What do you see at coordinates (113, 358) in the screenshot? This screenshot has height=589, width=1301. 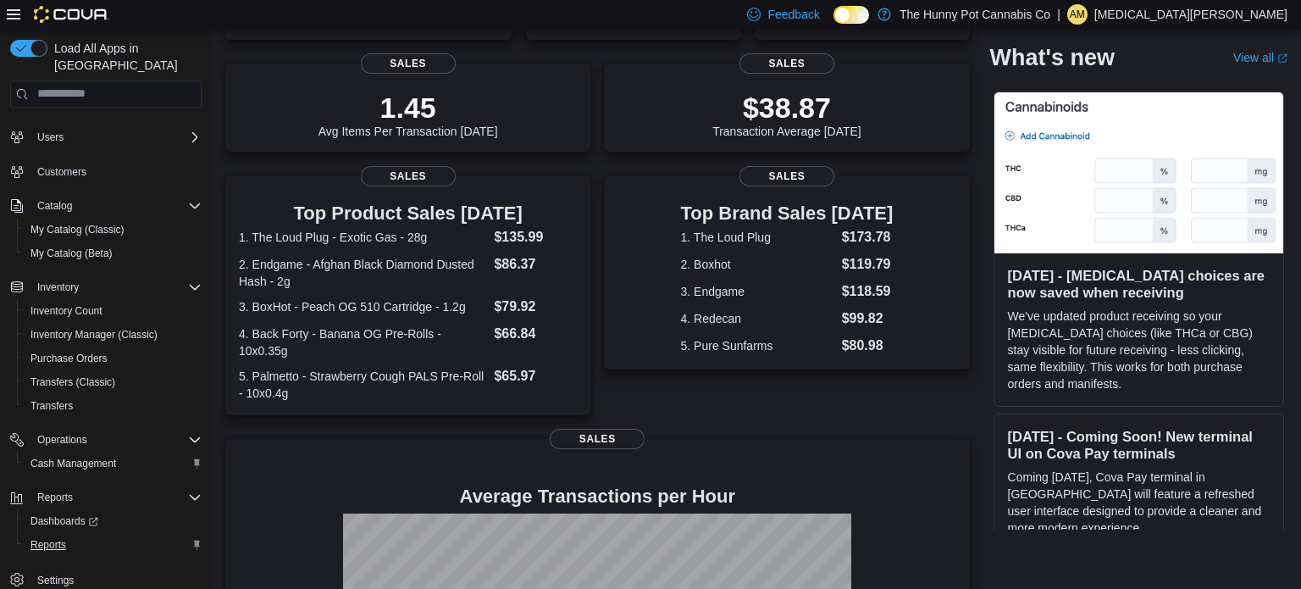 I see `button: Purchase Orders` at bounding box center [113, 358].